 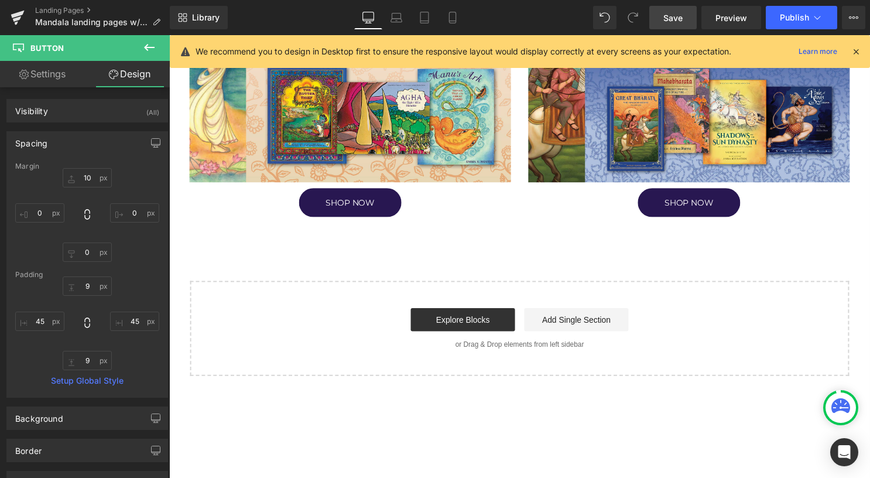 I want to click on a: Mobile, so click(x=453, y=18).